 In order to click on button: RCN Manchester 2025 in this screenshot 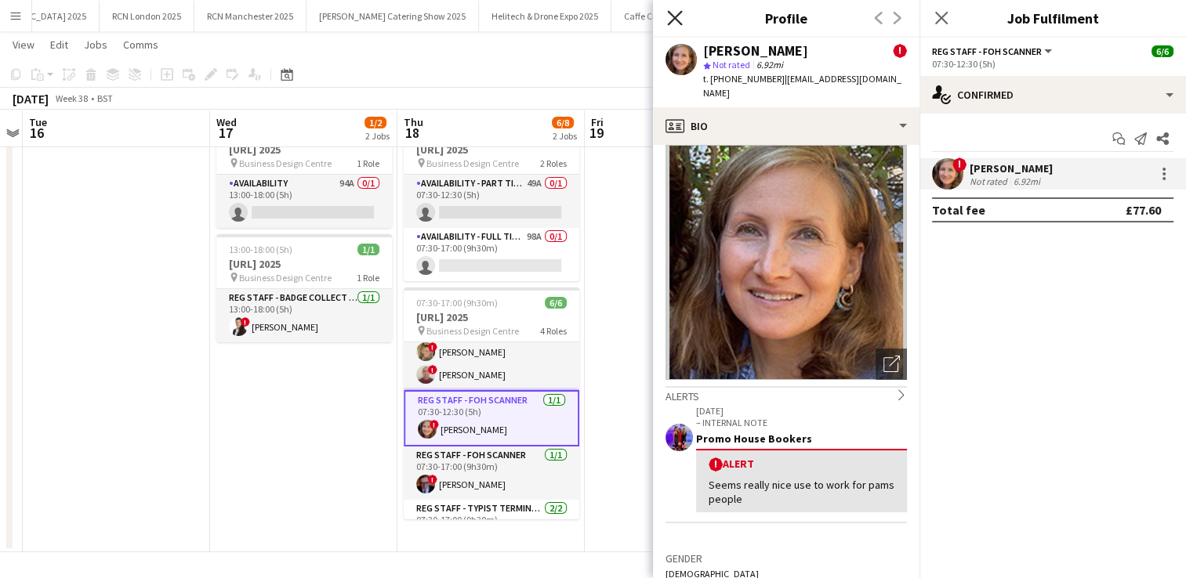, I will do `click(250, 16)`.